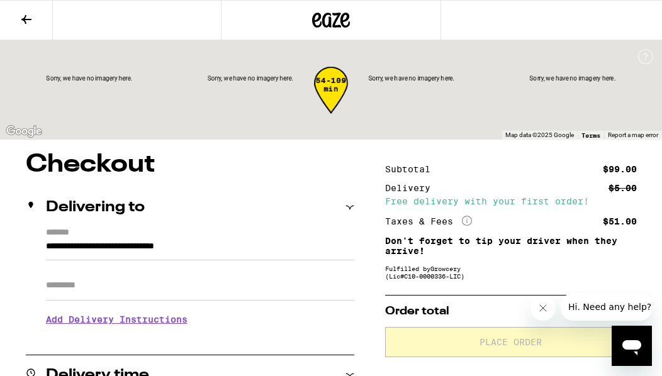 Image resolution: width=662 pixels, height=376 pixels. I want to click on img: Google, so click(24, 131).